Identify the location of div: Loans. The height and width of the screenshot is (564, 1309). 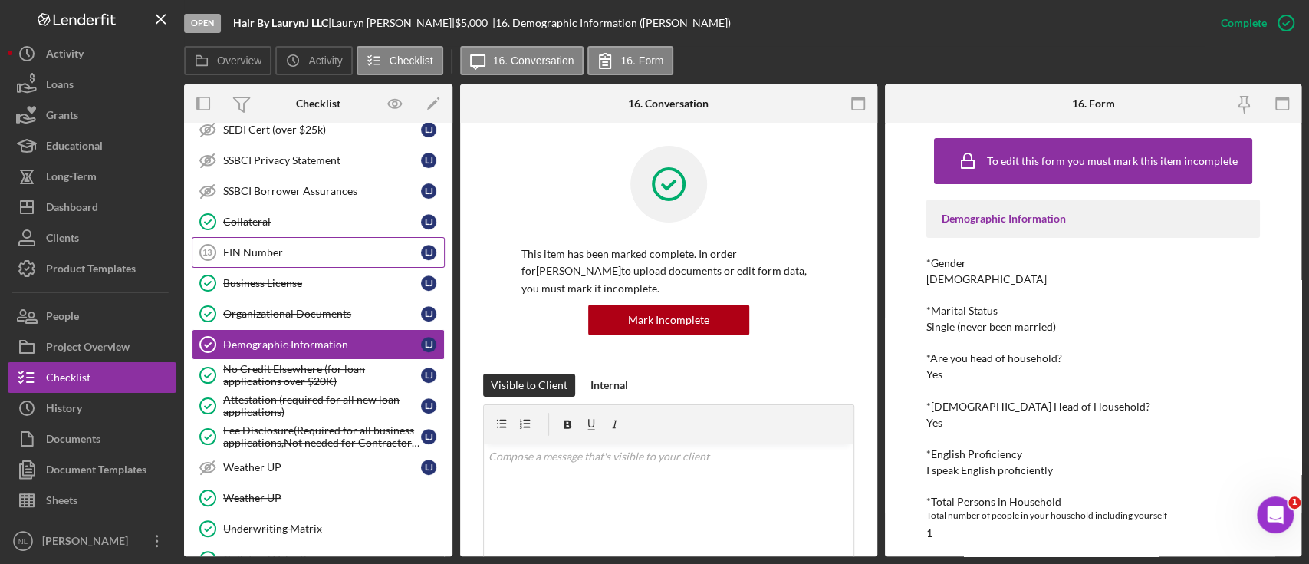
(60, 86).